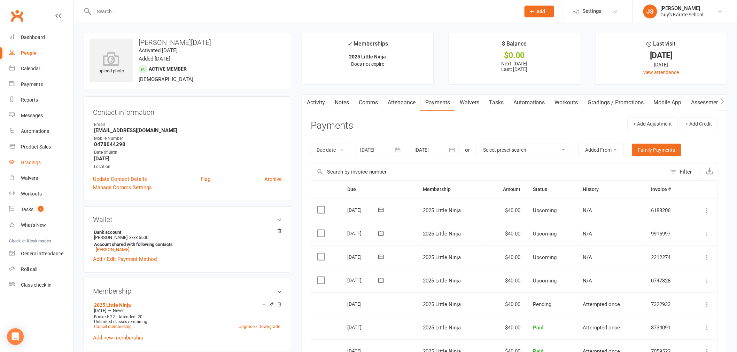 The image size is (737, 352). I want to click on input: Search..., so click(304, 11).